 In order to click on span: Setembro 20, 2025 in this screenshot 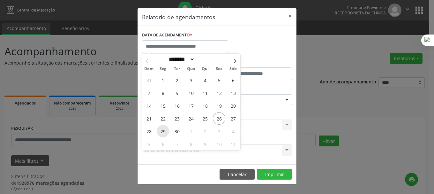, I will do `click(233, 105)`.